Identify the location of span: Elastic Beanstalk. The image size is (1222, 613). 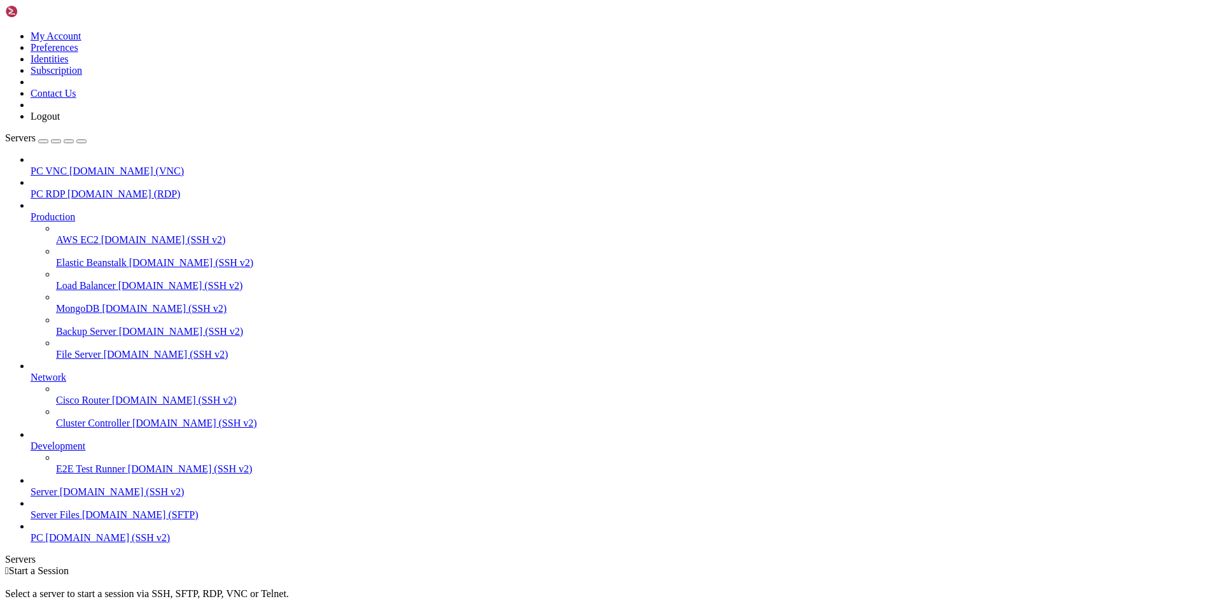
(91, 262).